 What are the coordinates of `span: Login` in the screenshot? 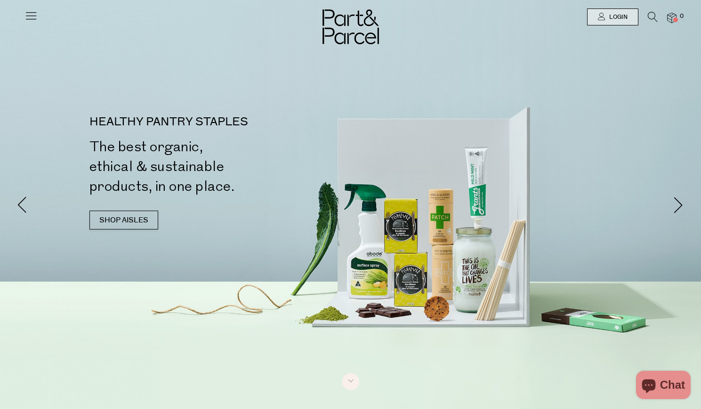 It's located at (617, 17).